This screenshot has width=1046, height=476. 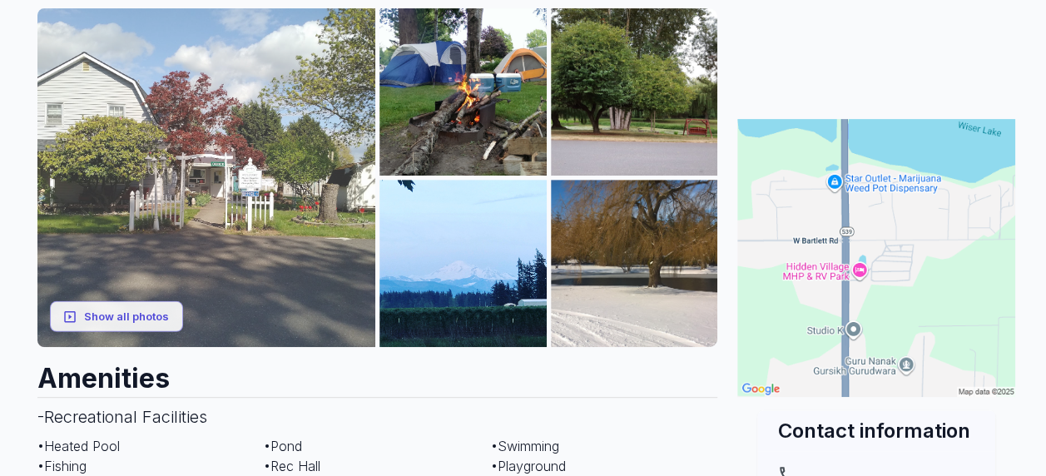 I want to click on img: AAcXr8qd4L55kHhxVErxiGcPwIb9tVRJpJy6CSDTba3cd-CXZOwLihIl5kpaFsqsOR6IKaQN1PkwuKPOnE_v5DhTIui9l9o2M..., so click(x=206, y=177).